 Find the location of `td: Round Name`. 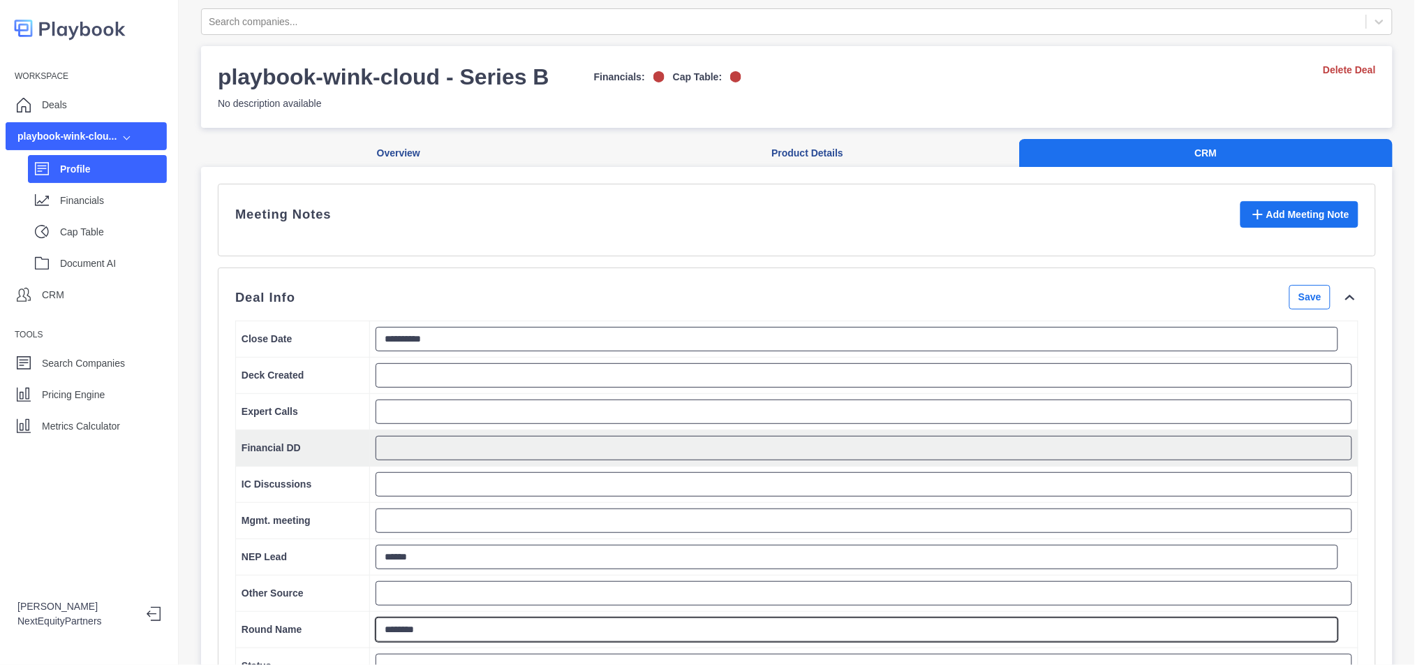

td: Round Name is located at coordinates (303, 630).